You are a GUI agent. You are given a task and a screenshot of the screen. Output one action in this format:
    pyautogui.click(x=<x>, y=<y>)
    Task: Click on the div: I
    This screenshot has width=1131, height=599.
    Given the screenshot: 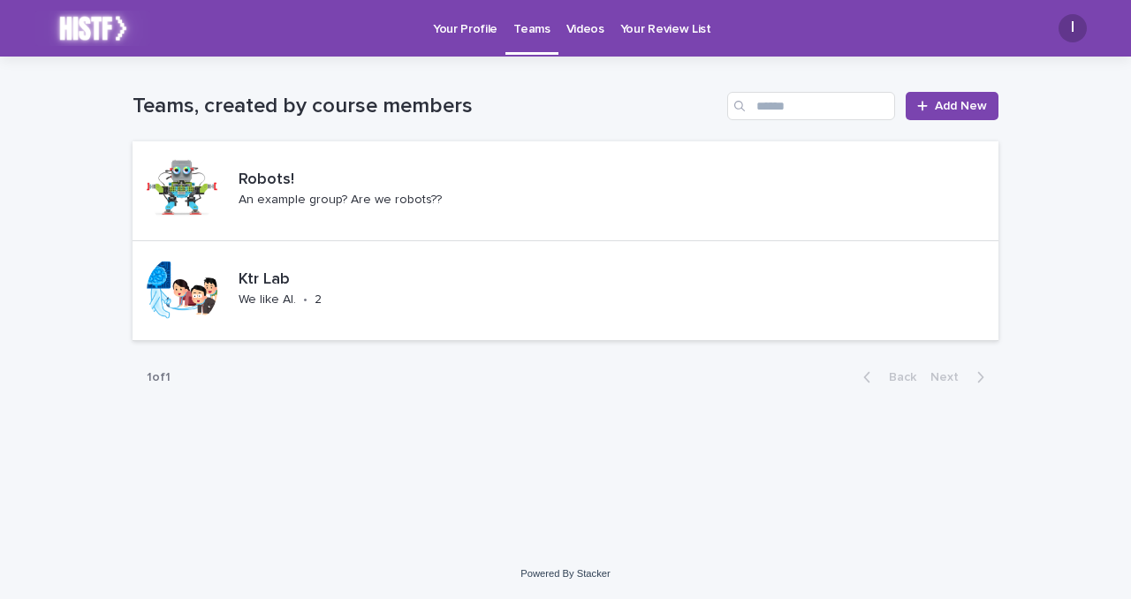 What is the action you would take?
    pyautogui.click(x=1073, y=28)
    